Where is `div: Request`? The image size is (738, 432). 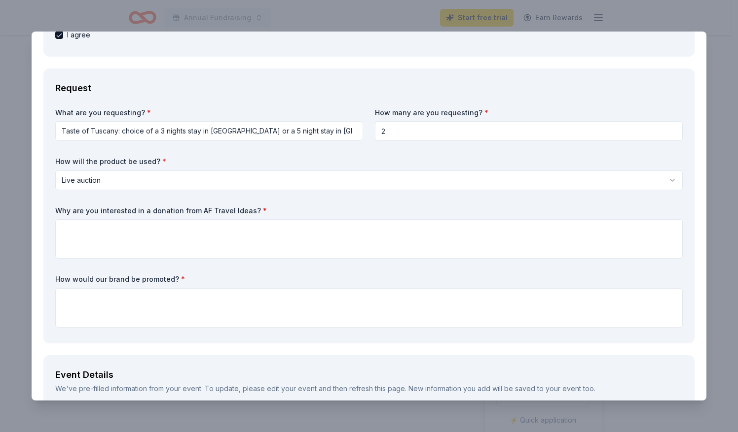
div: Request is located at coordinates (369, 88).